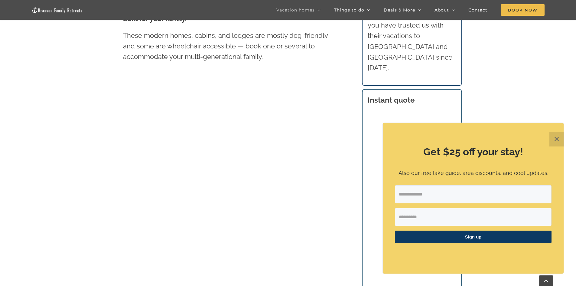  What do you see at coordinates (349, 10) in the screenshot?
I see `span: Things to do` at bounding box center [349, 10].